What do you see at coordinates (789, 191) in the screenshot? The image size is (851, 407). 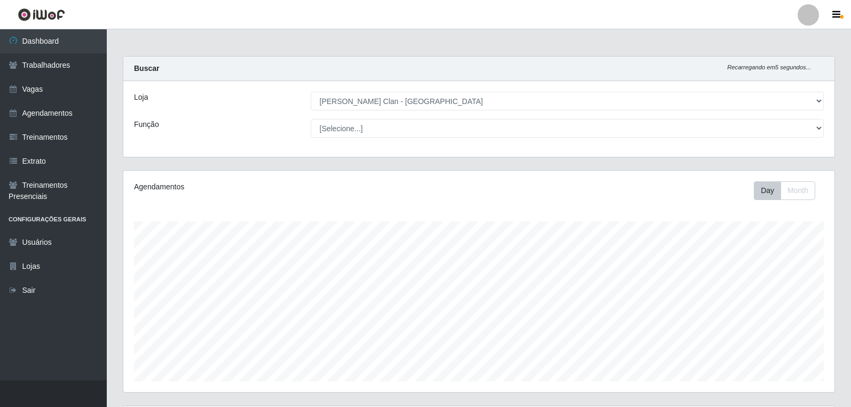 I see `div: Toolbar with button groups` at bounding box center [789, 191].